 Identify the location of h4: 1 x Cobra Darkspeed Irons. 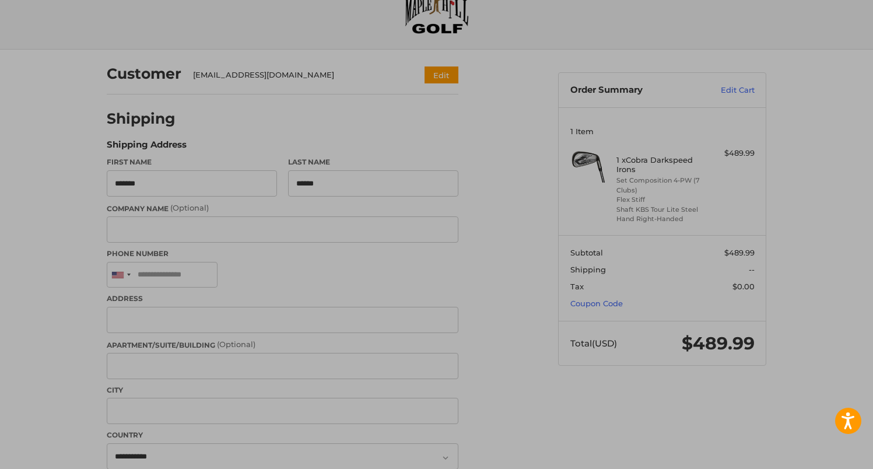
(661, 164).